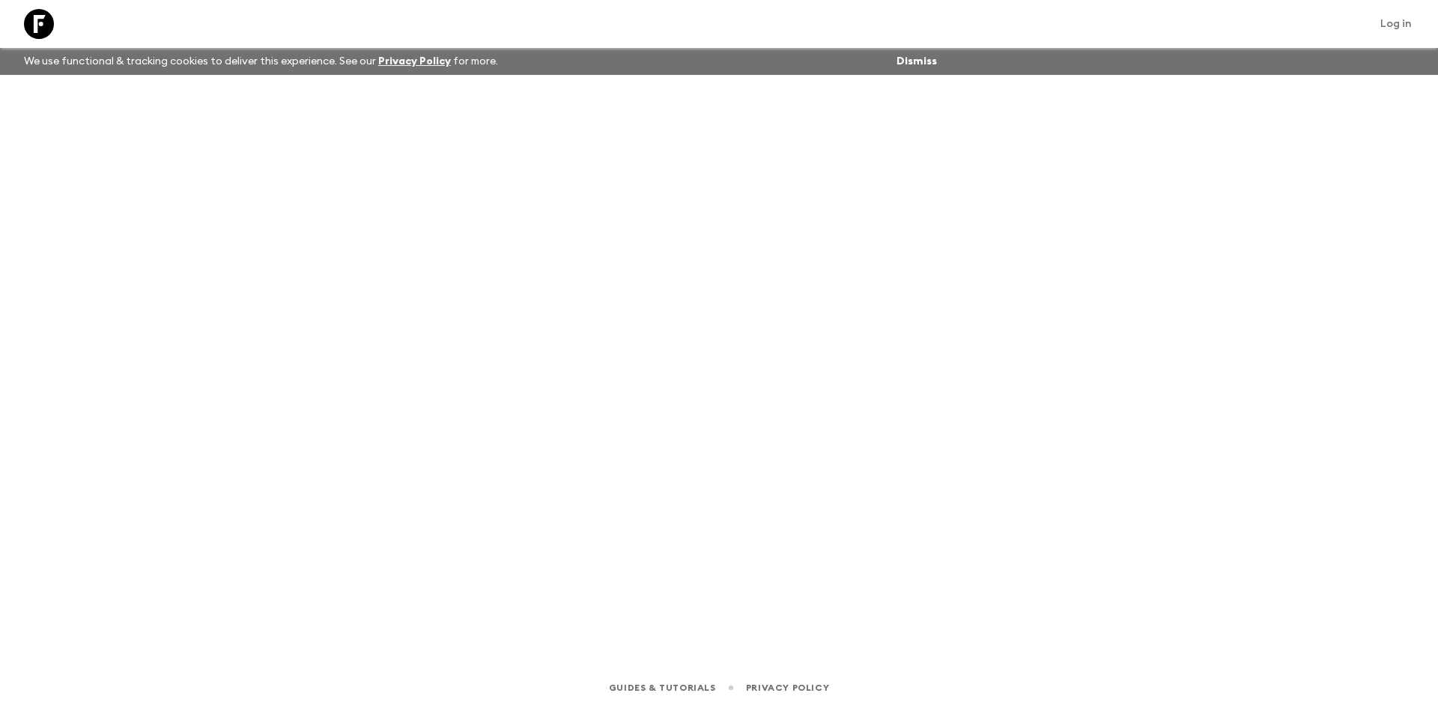 The image size is (1438, 708). Describe the element at coordinates (1397, 24) in the screenshot. I see `a: Log in` at that location.